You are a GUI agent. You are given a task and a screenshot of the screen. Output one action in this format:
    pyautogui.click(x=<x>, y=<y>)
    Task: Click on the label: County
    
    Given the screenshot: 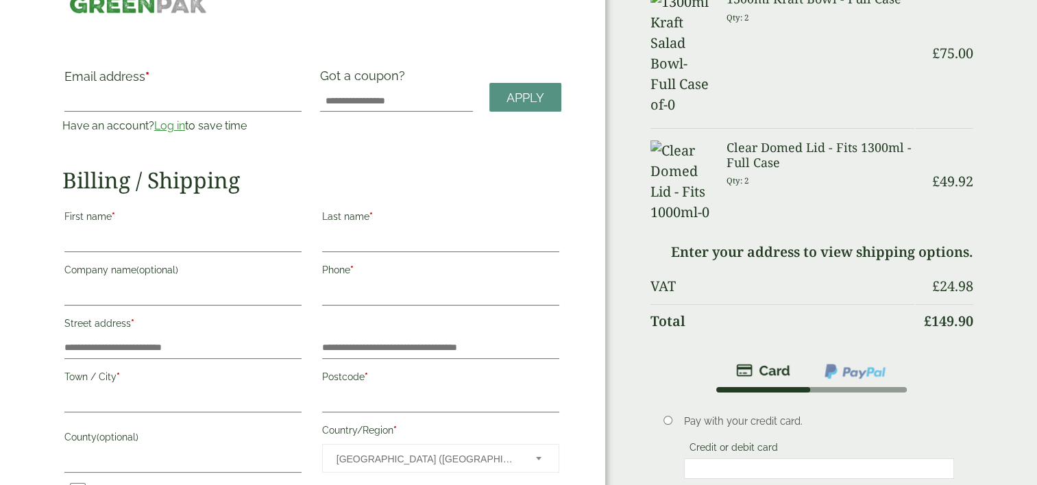 What is the action you would take?
    pyautogui.click(x=183, y=439)
    